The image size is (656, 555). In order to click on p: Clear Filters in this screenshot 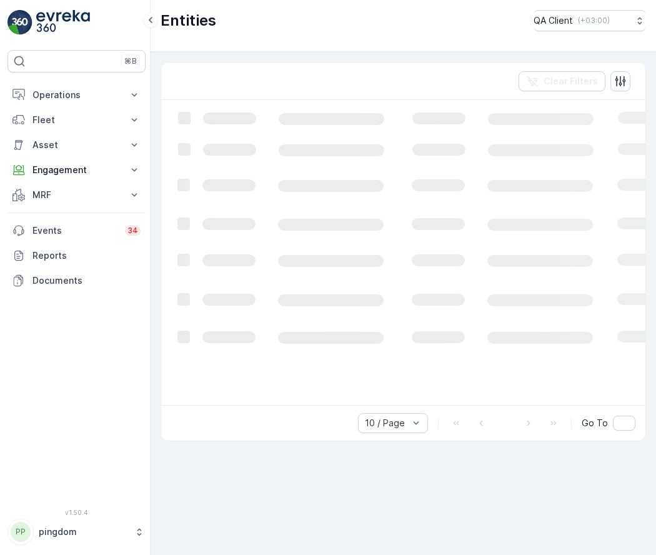, I will do `click(571, 81)`.